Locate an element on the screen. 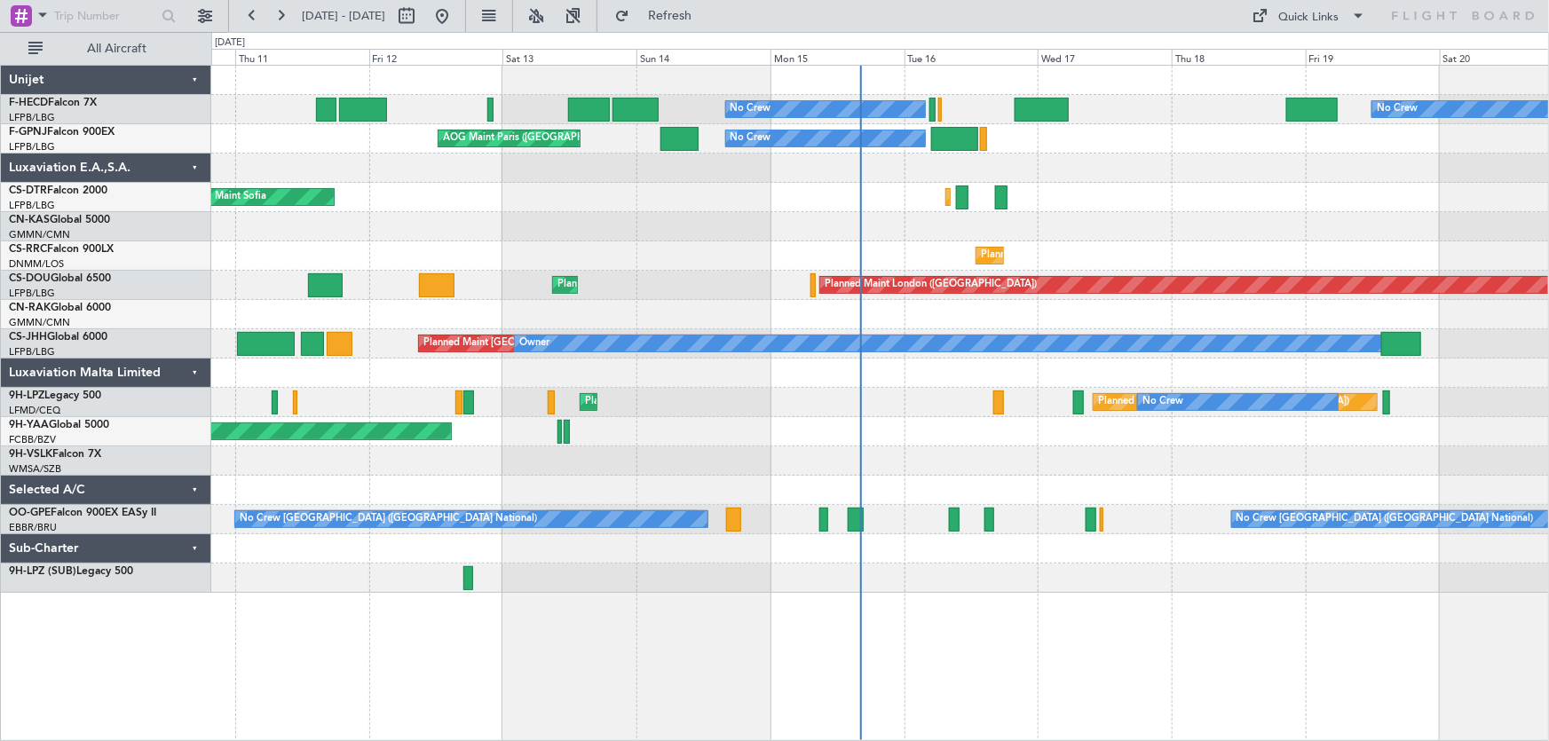 This screenshot has width=1549, height=741. span: F-HECD is located at coordinates (28, 103).